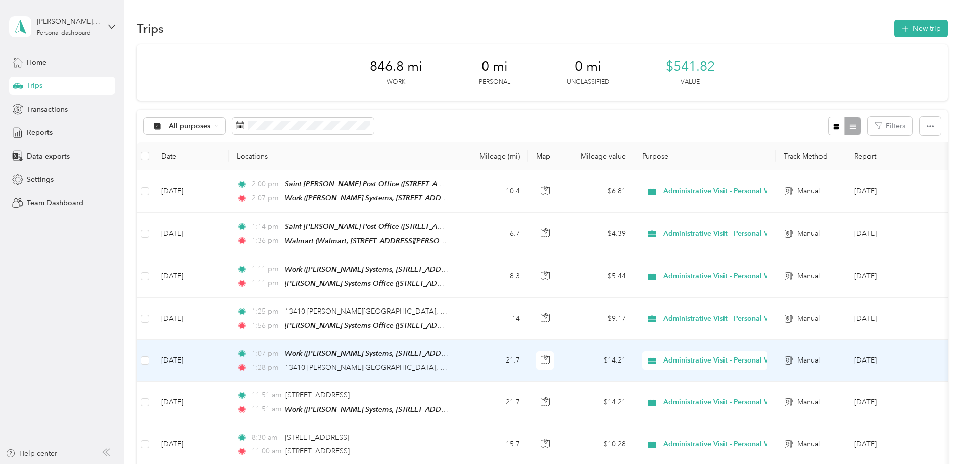  Describe the element at coordinates (191, 156) in the screenshot. I see `th: Date` at that location.